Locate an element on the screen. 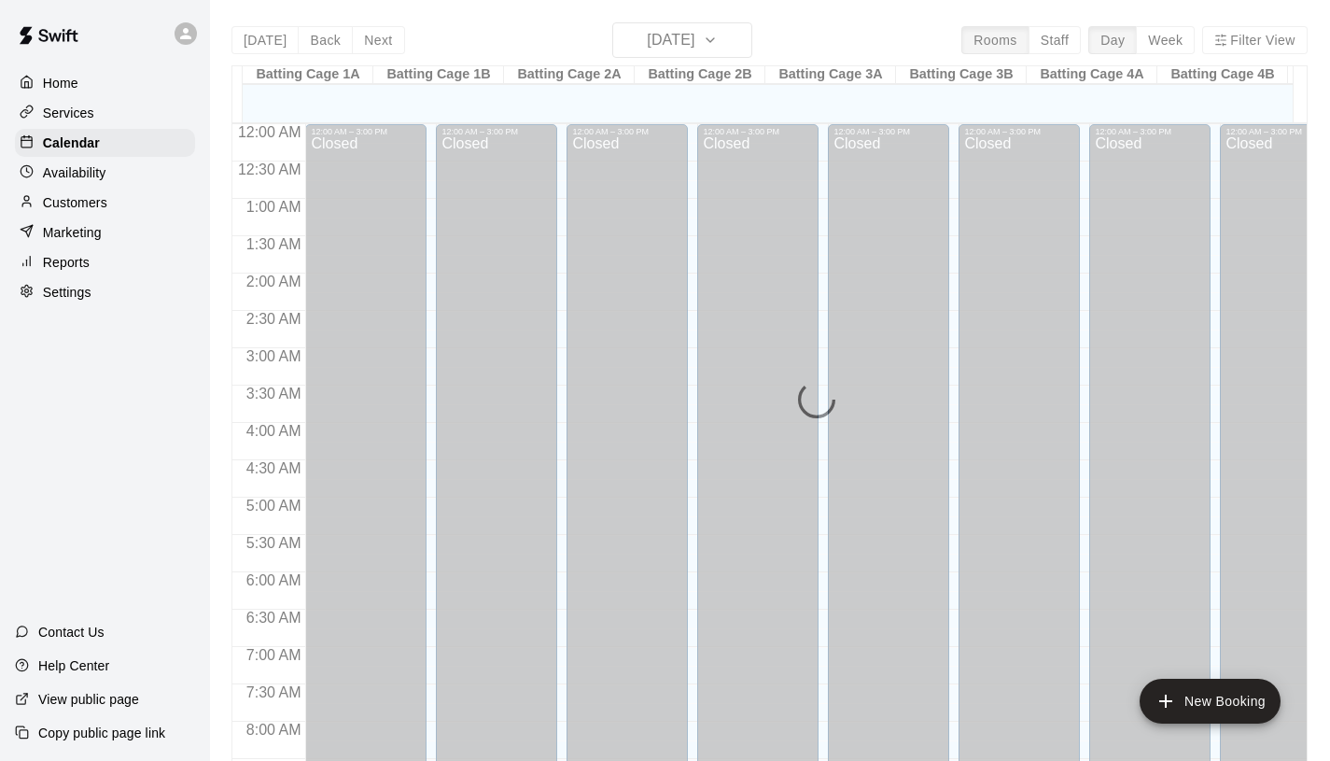  a: Availability is located at coordinates (105, 173).